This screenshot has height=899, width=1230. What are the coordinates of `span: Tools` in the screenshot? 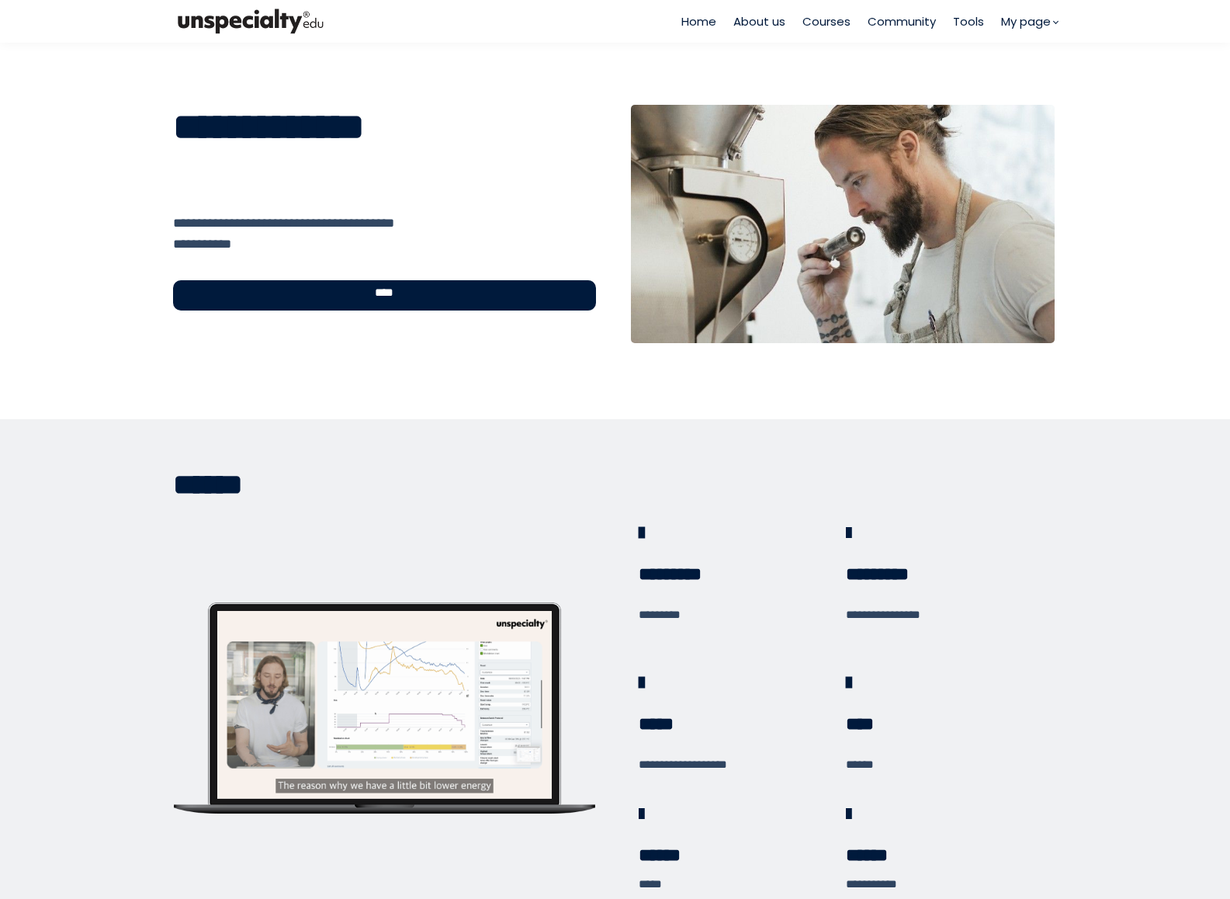 It's located at (969, 21).